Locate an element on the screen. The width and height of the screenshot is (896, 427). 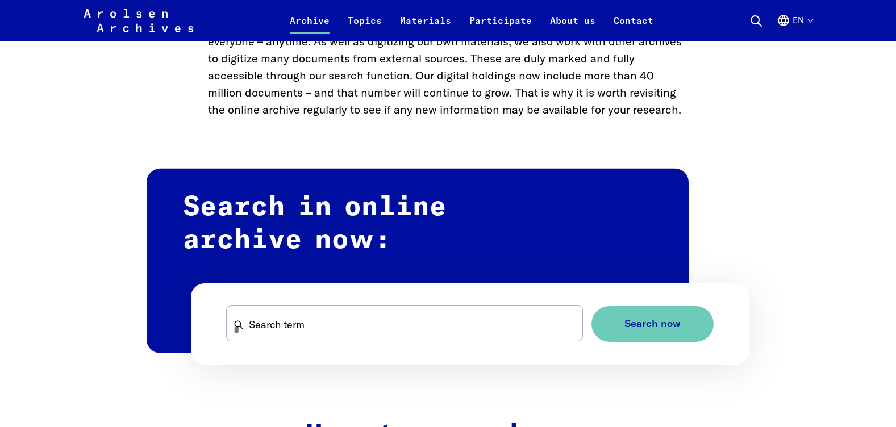
a: Contact is located at coordinates (634, 27).